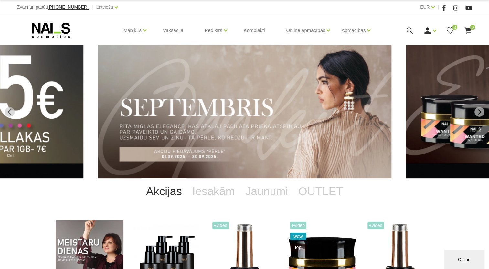 The height and width of the screenshot is (269, 489). Describe the element at coordinates (213, 30) in the screenshot. I see `a: Pedikīrs` at that location.